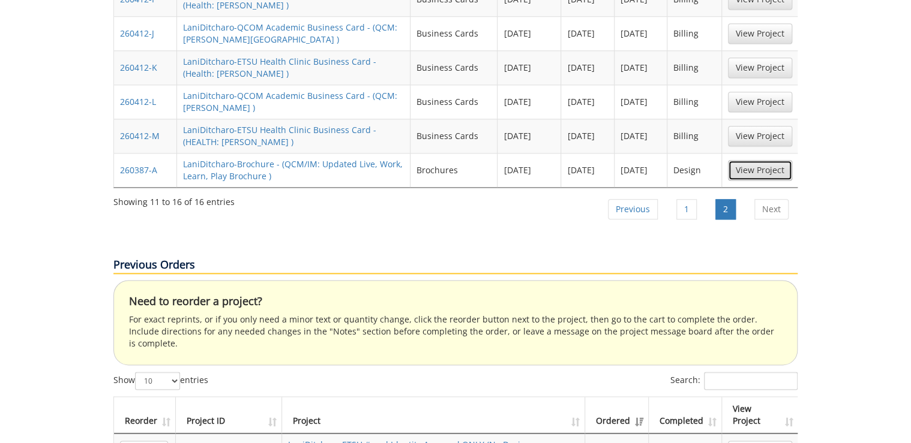 The image size is (911, 443). Describe the element at coordinates (759, 415) in the screenshot. I see `th: View Project: activate to sort column ascending` at that location.